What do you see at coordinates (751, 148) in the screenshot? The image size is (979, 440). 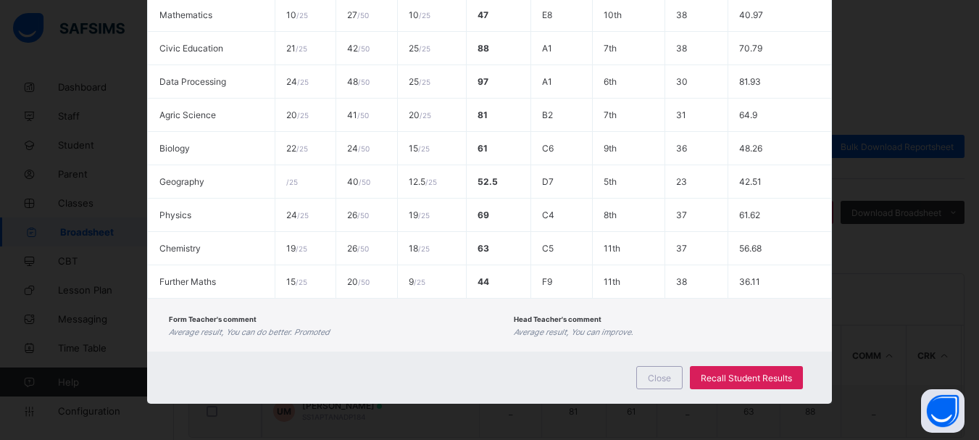 I see `span: 48.26` at bounding box center [751, 148].